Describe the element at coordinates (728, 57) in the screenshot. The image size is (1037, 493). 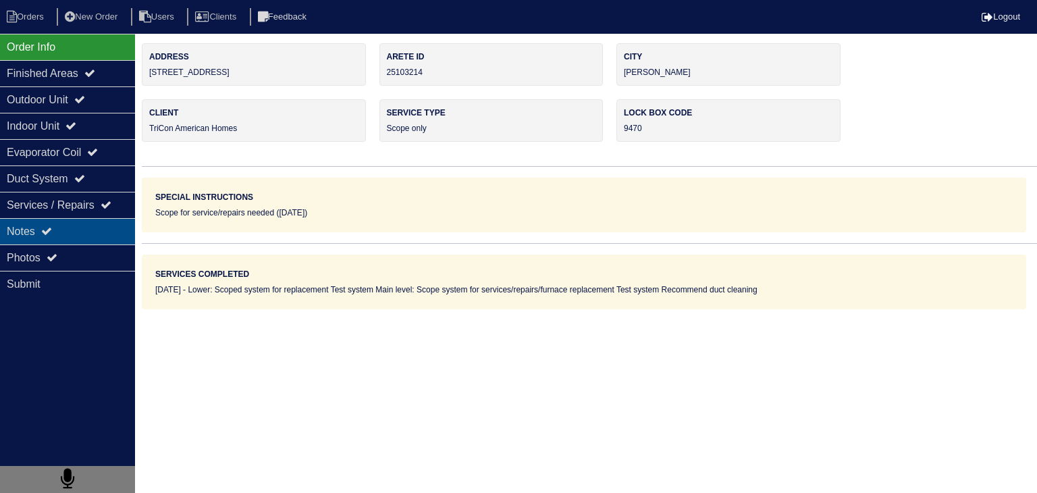
I see `label: City` at that location.